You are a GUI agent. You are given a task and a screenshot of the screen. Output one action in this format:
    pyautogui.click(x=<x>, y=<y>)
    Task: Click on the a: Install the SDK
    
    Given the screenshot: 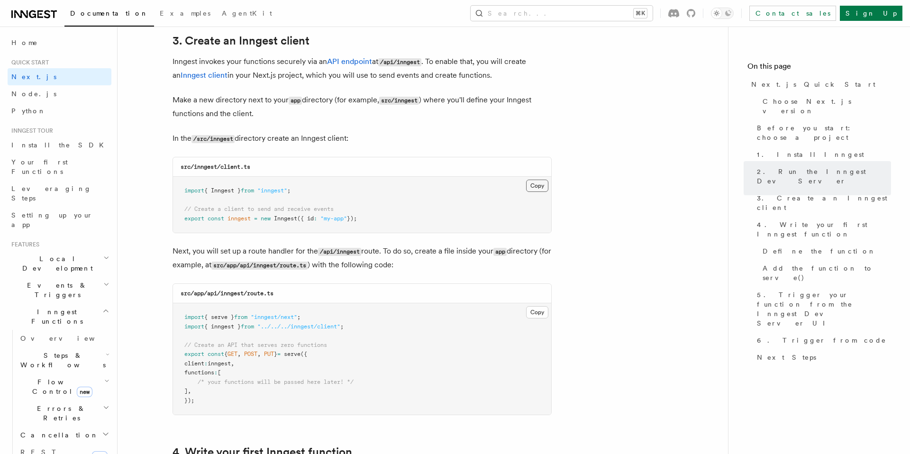 What is the action you would take?
    pyautogui.click(x=59, y=145)
    